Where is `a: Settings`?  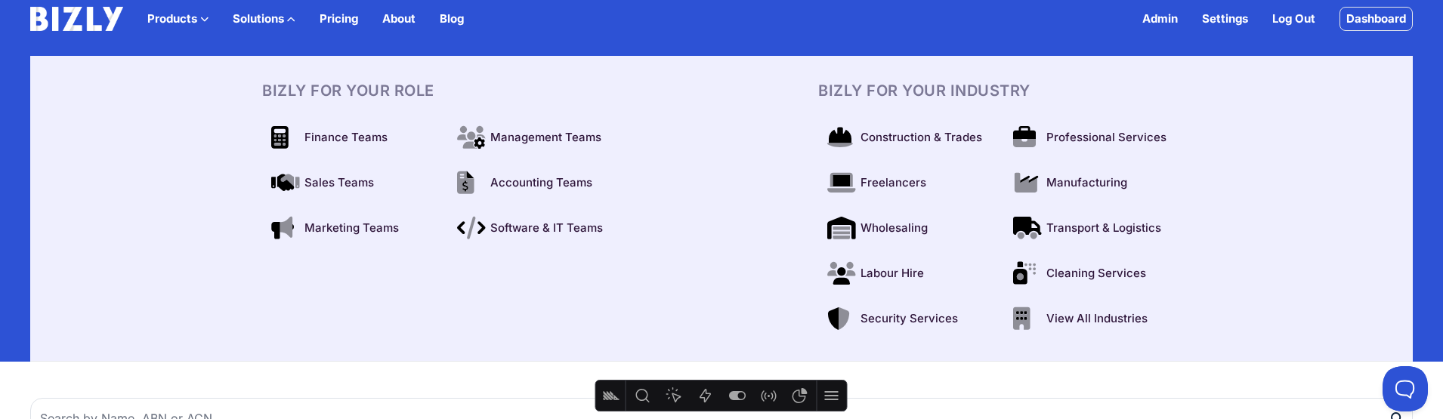
a: Settings is located at coordinates (1225, 19).